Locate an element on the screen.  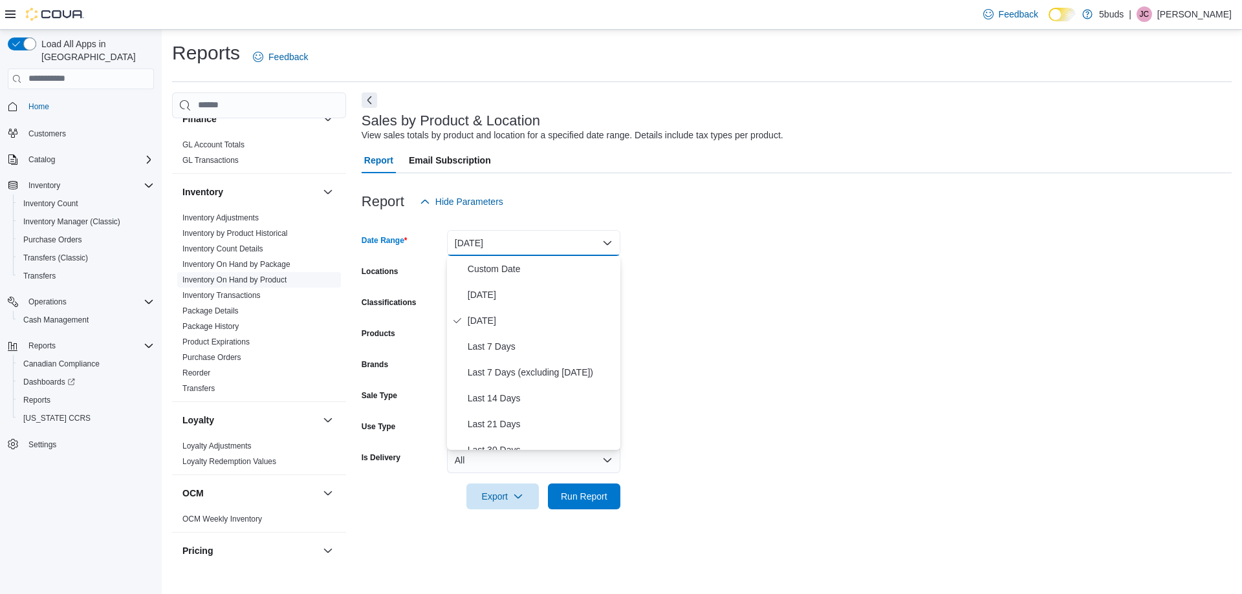
span: GL Account Totals is located at coordinates (213, 145).